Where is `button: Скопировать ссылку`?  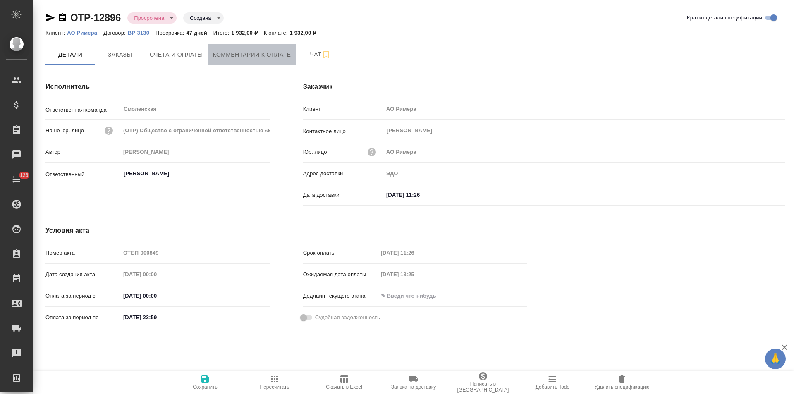
button: Скопировать ссылку is located at coordinates (62, 18).